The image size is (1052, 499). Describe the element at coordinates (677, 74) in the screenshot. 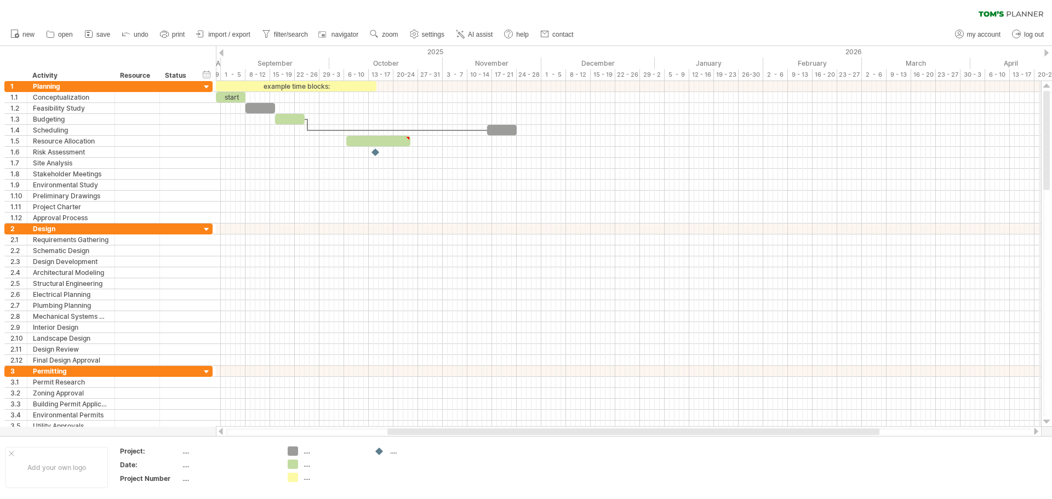

I see `div: 5 - 9` at that location.